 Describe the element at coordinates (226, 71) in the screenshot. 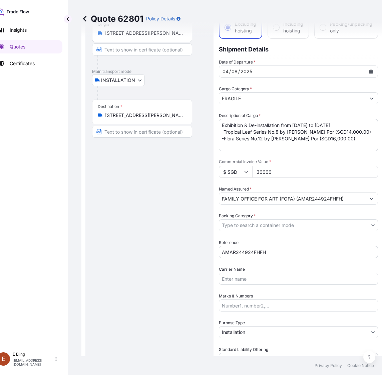

I see `div: day,` at that location.